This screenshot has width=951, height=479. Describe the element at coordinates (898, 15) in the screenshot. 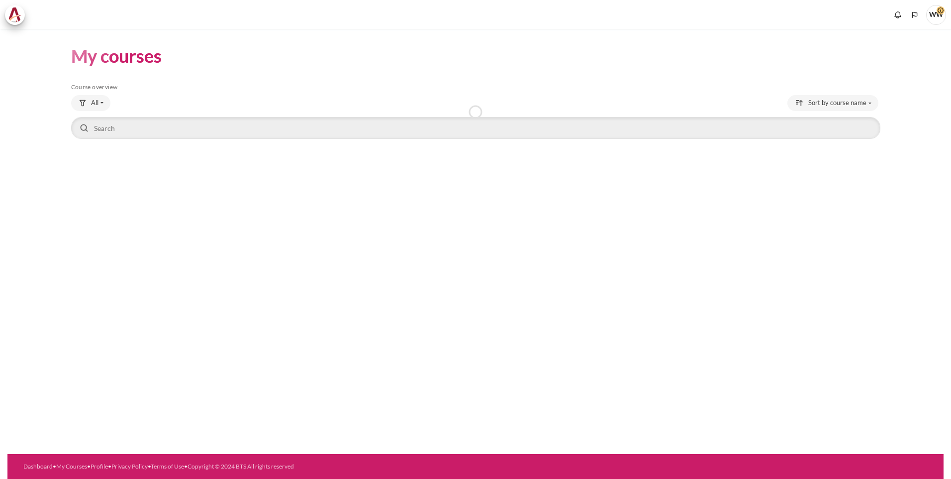

I see `div: Show notification window with no new notifications` at that location.